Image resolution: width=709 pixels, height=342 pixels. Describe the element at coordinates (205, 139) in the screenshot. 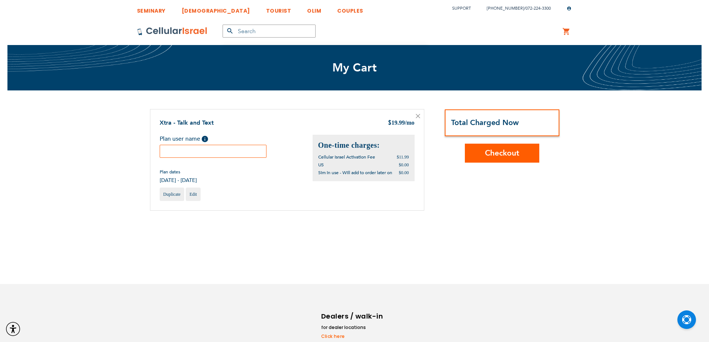

I see `span: Help` at that location.